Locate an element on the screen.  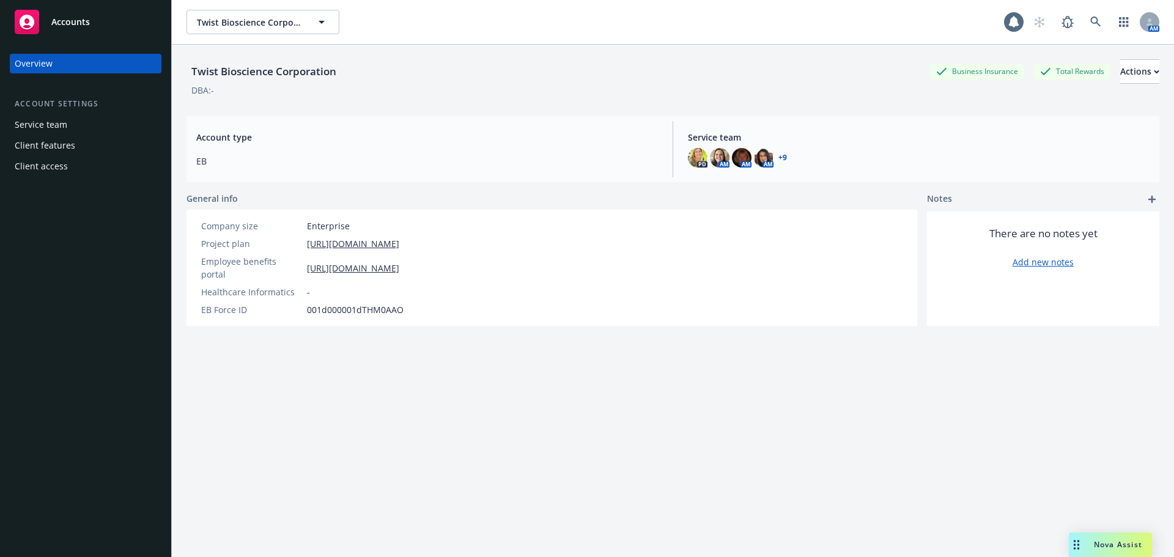
span: Notes is located at coordinates (940, 199).